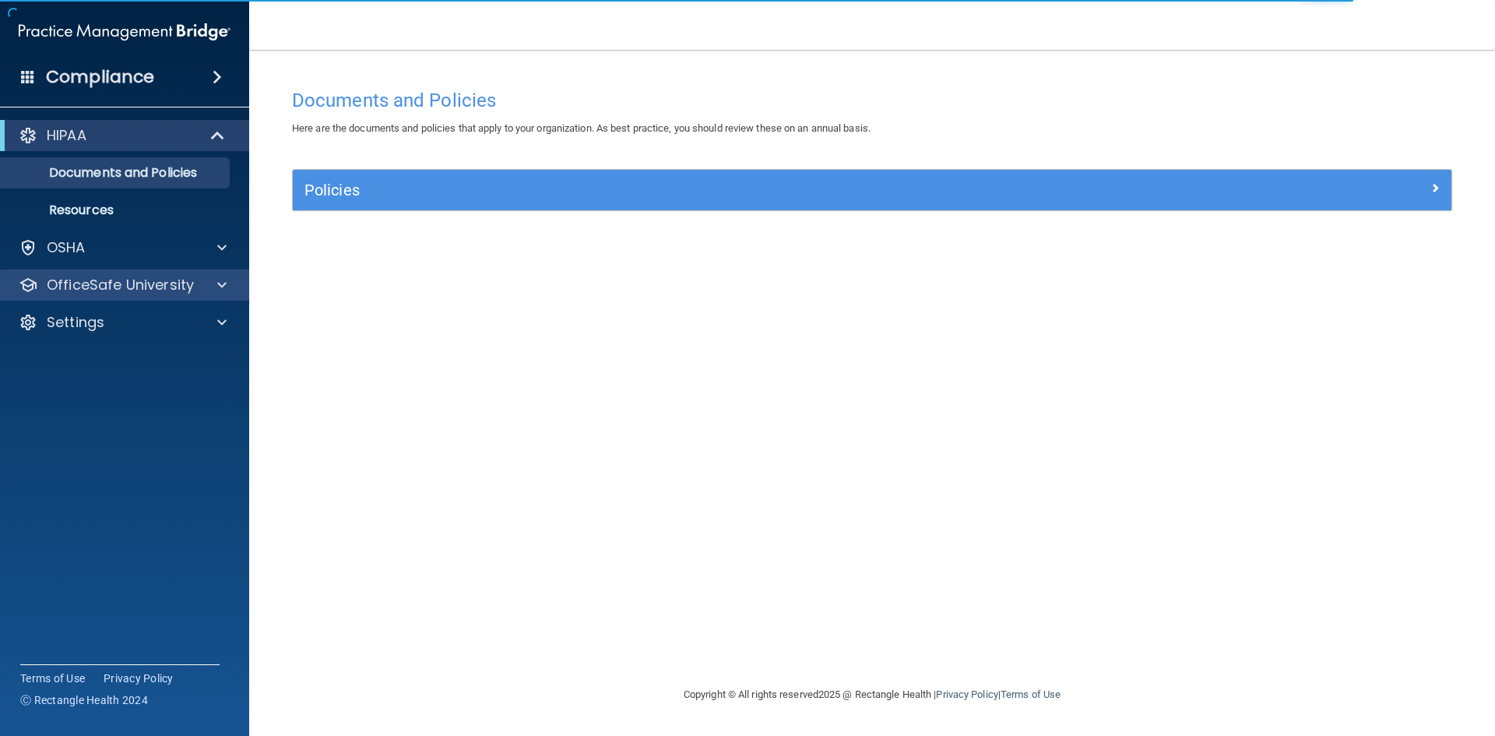  I want to click on span: Ⓒ Rectangle Health 2024, so click(84, 700).